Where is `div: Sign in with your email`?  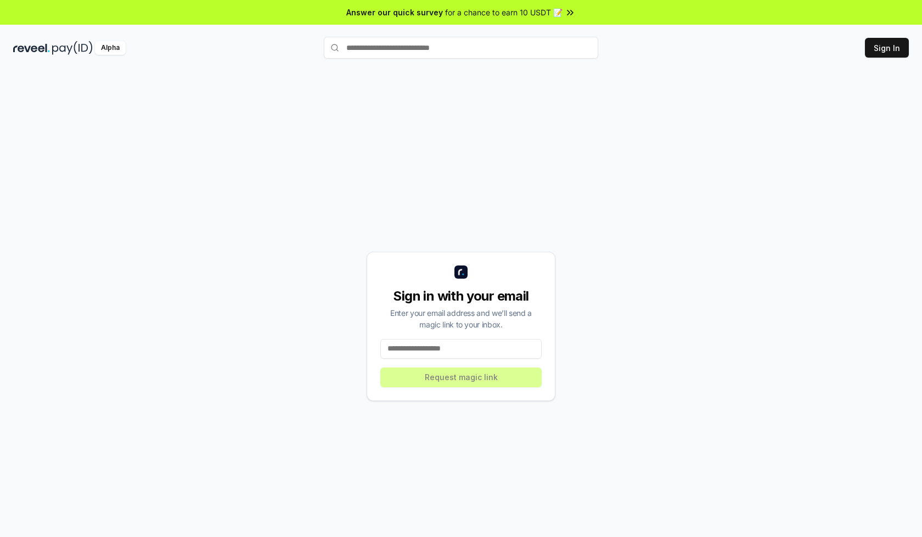 div: Sign in with your email is located at coordinates (461, 296).